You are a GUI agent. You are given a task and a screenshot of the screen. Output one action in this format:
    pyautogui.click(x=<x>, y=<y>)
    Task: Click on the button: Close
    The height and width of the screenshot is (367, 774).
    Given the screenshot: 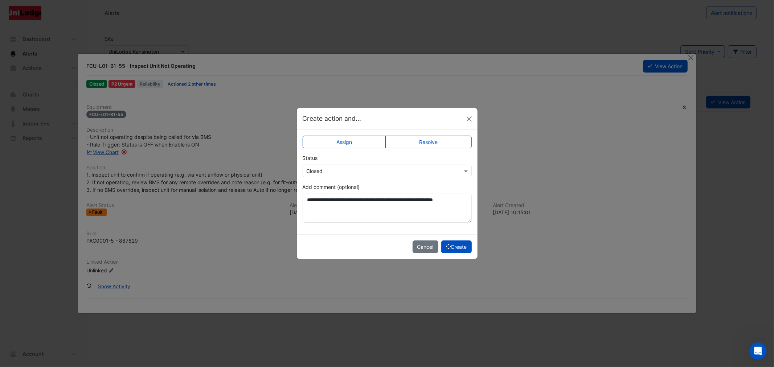 What is the action you would take?
    pyautogui.click(x=469, y=119)
    